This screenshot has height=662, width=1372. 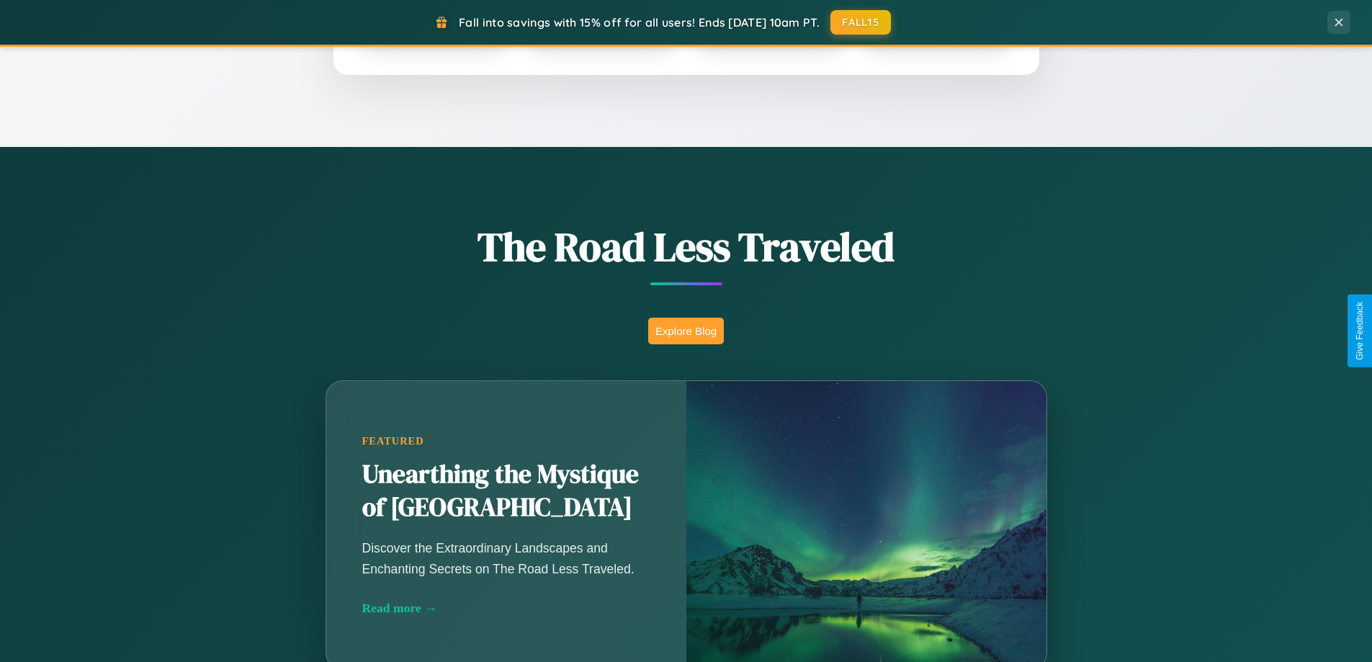 I want to click on div: Give Feedback, so click(x=1360, y=331).